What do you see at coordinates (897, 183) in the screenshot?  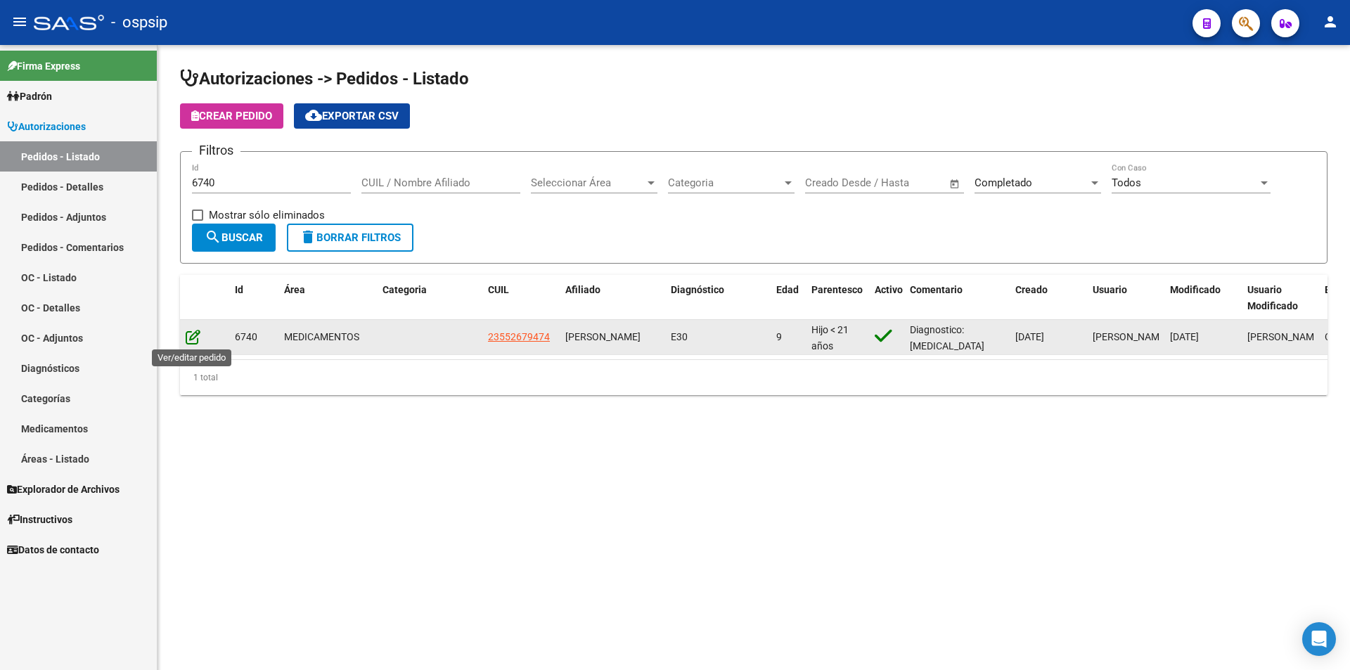 I see `input: End date` at bounding box center [897, 183].